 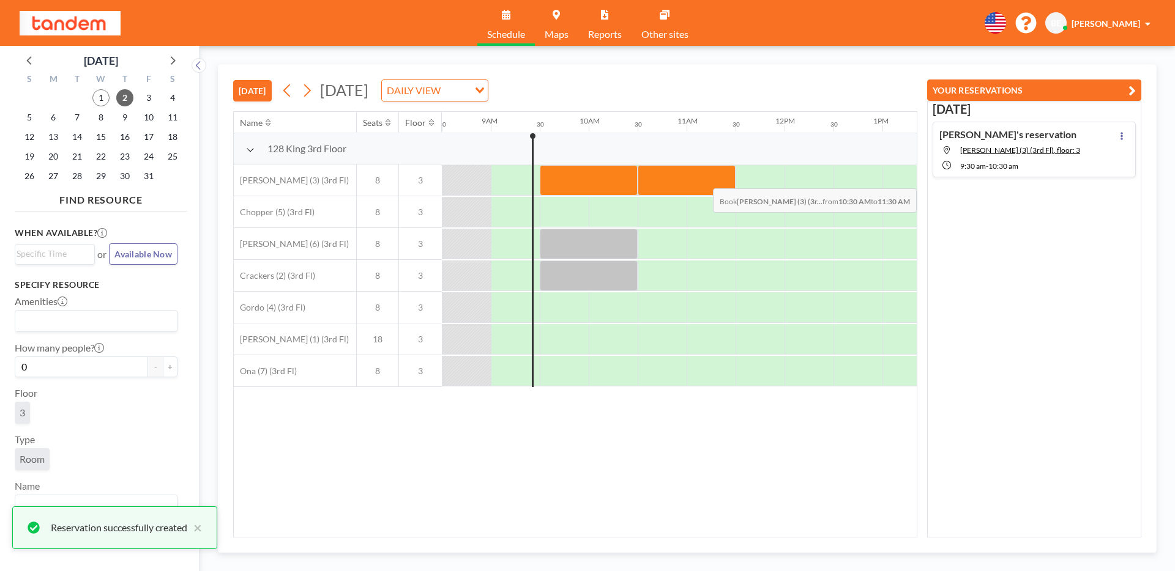 I want to click on span: Monday, October 6, 2025, so click(x=53, y=117).